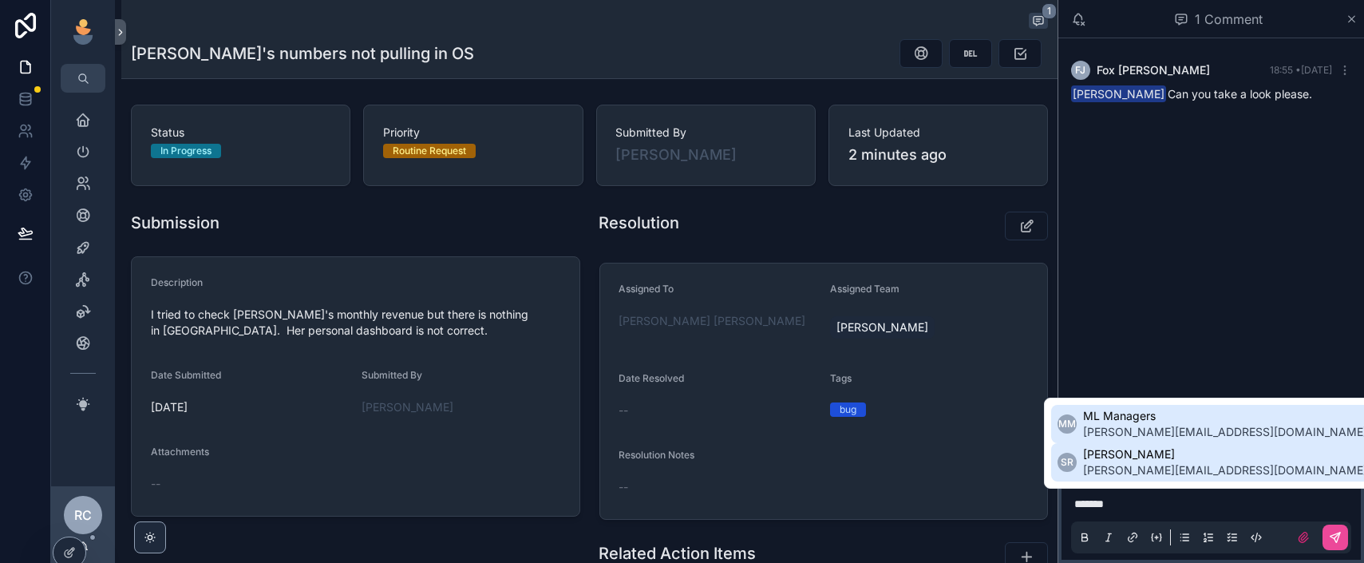 Image resolution: width=1364 pixels, height=563 pixels. What do you see at coordinates (180, 451) in the screenshot?
I see `span: Attachments` at bounding box center [180, 451].